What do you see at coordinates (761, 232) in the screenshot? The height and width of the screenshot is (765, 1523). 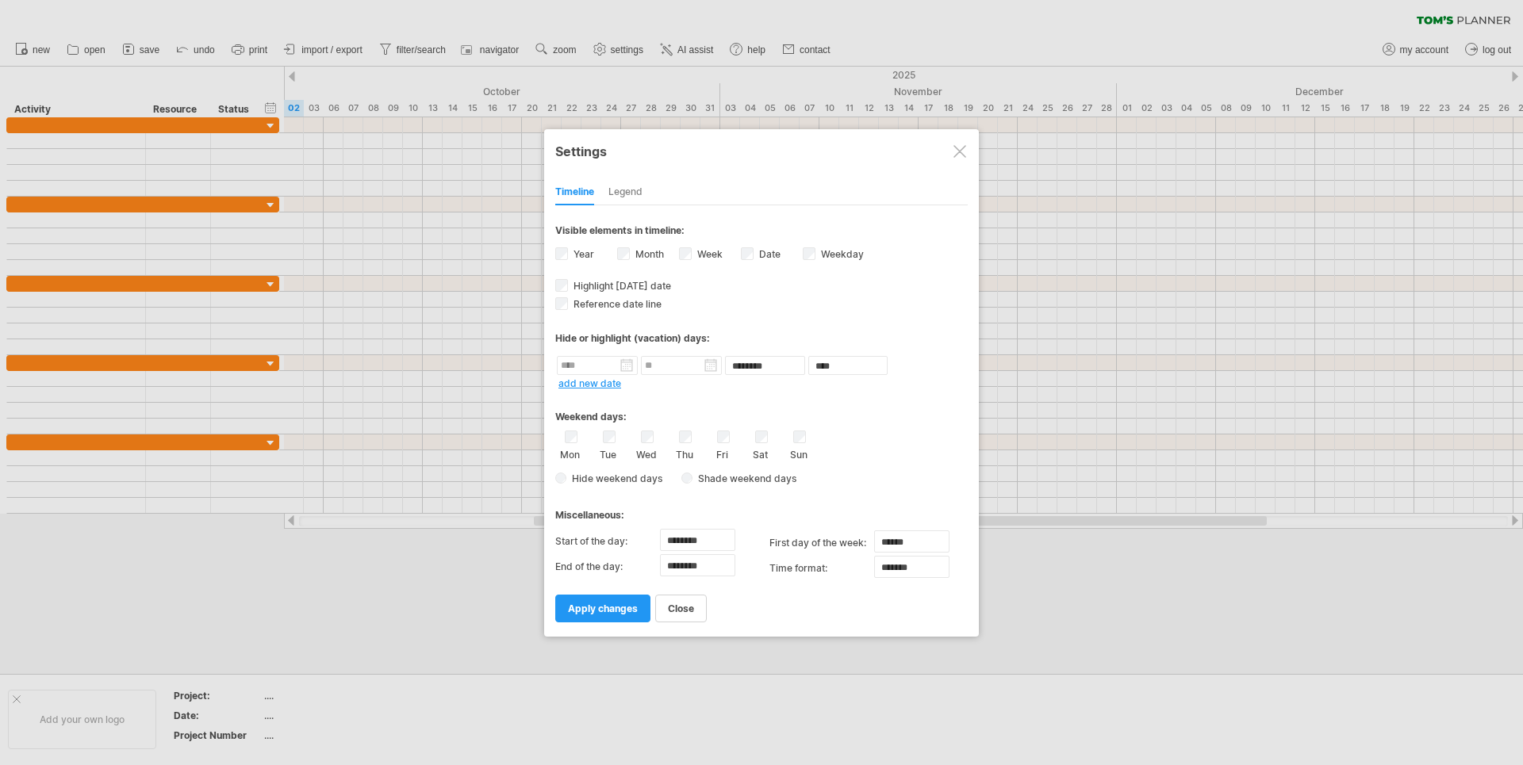 I see `div: Visible elements in timeline:` at bounding box center [761, 232].